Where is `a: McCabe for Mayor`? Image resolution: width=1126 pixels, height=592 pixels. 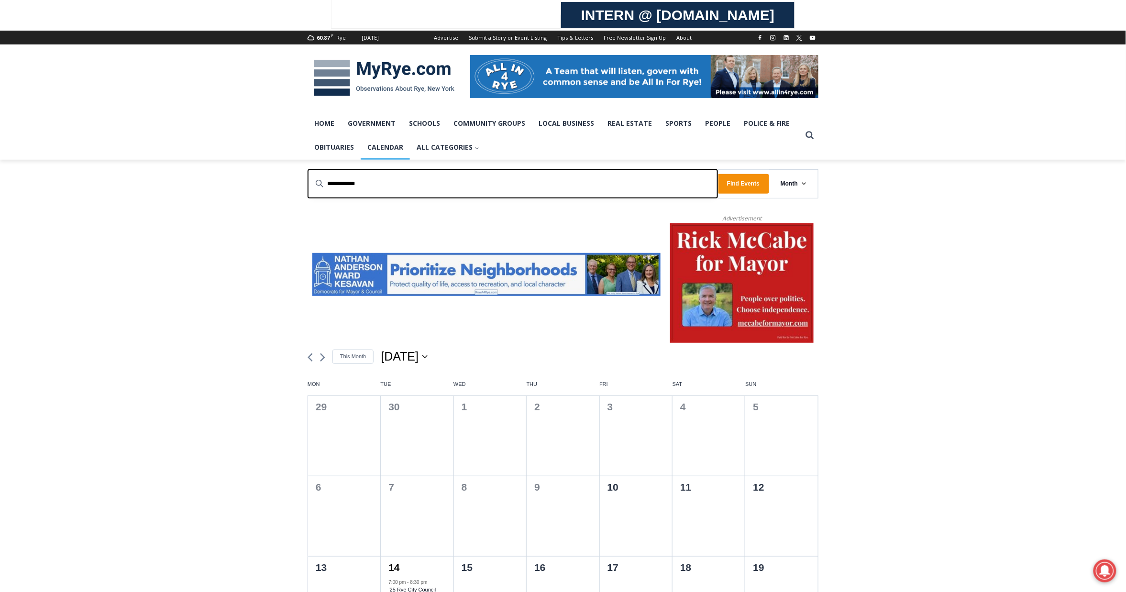
a: McCabe for Mayor is located at coordinates (742, 283).